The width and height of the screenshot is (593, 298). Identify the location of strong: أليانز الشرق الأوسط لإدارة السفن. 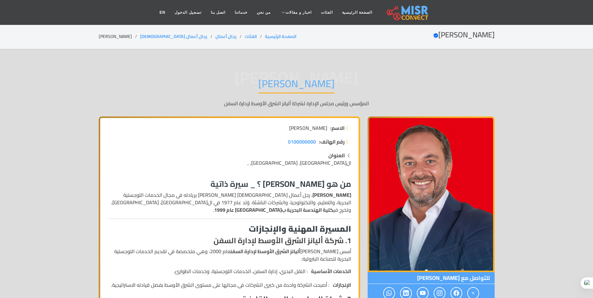
(265, 251).